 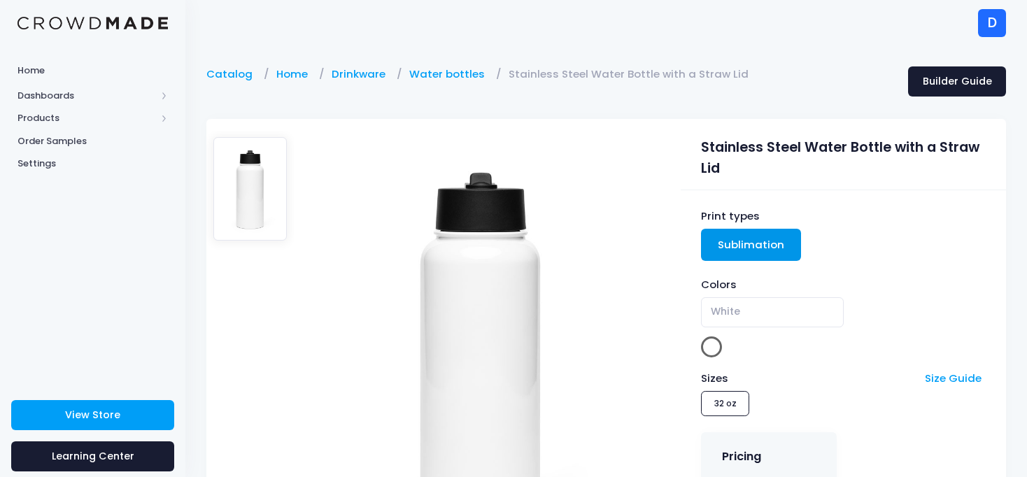 What do you see at coordinates (751, 245) in the screenshot?
I see `a: Sublimation` at bounding box center [751, 245].